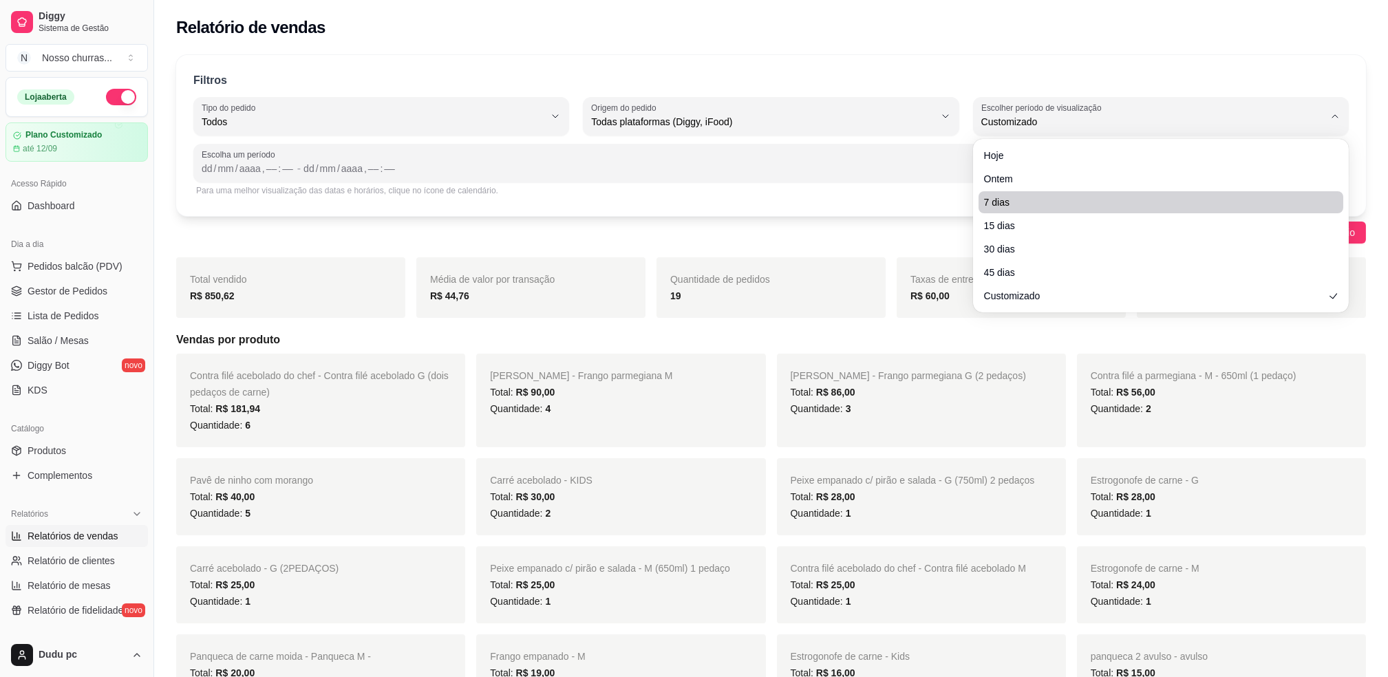 This screenshot has width=1388, height=677. I want to click on span: Complementos, so click(60, 476).